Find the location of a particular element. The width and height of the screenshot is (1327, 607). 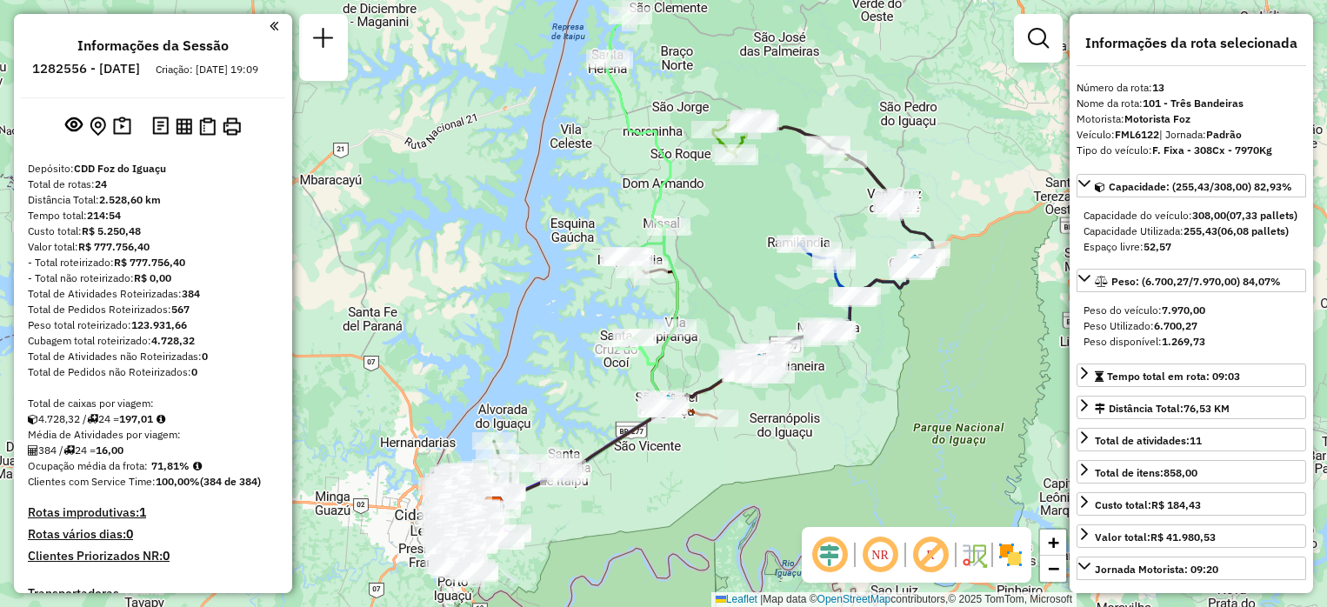

img: Medianeira is located at coordinates (759, 364).